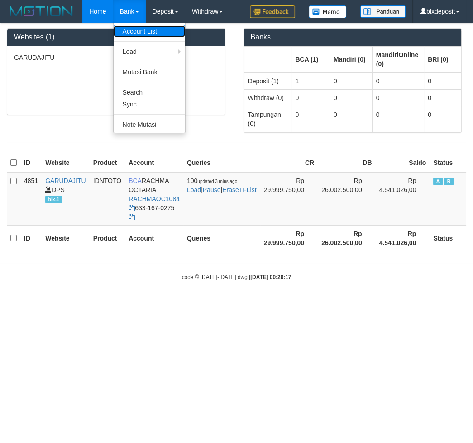 The height and width of the screenshot is (443, 473). Describe the element at coordinates (289, 199) in the screenshot. I see `td: Rp 29.999.750,00` at that location.